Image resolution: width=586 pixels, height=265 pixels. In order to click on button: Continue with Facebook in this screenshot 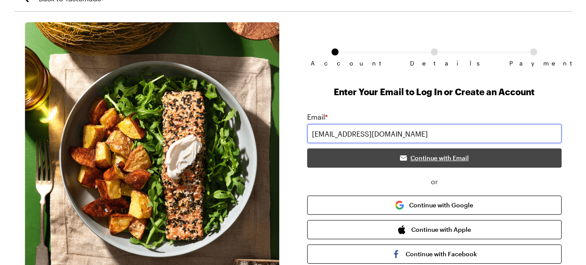, I will do `click(435, 254)`.